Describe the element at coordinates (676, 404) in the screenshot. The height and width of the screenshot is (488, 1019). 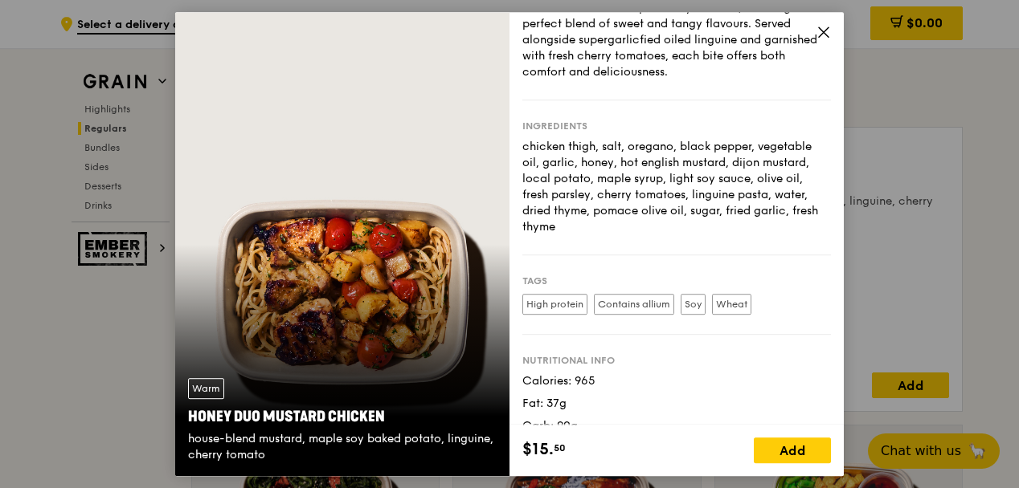
I see `div: Fat: 37g` at that location.